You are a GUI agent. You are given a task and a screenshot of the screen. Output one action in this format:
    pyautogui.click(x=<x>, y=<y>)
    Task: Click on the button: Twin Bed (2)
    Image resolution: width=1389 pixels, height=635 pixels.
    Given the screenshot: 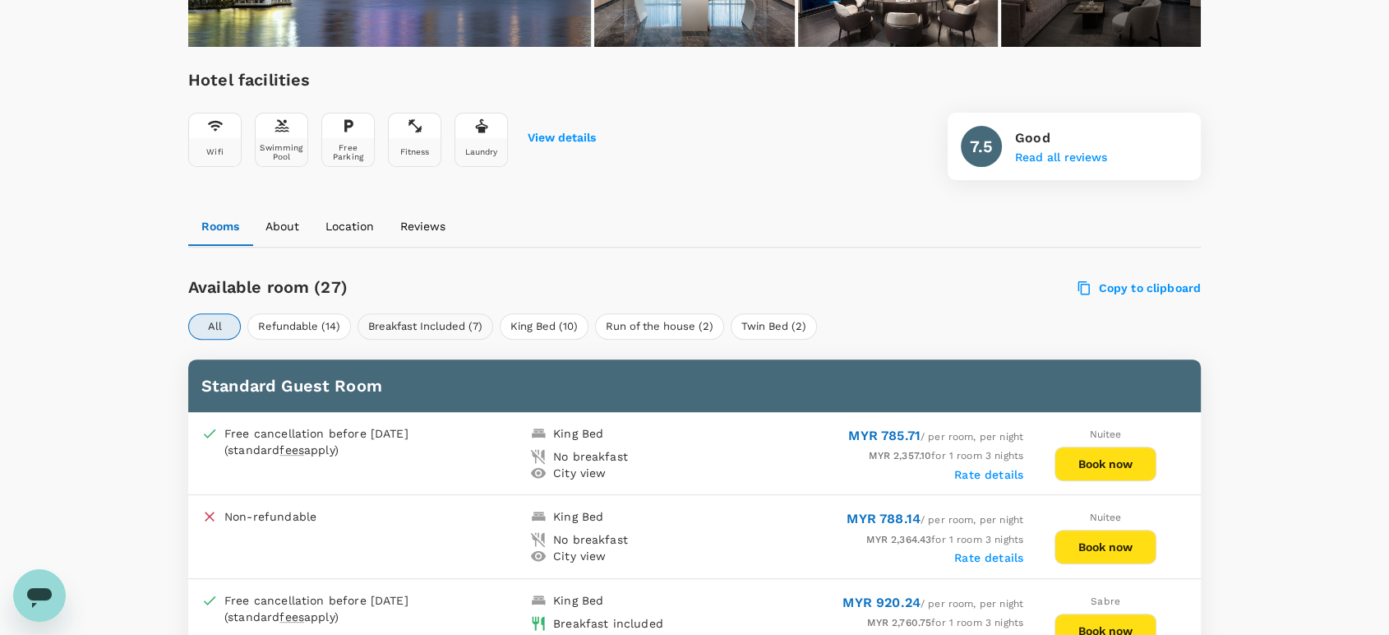 What is the action you would take?
    pyautogui.click(x=774, y=326)
    